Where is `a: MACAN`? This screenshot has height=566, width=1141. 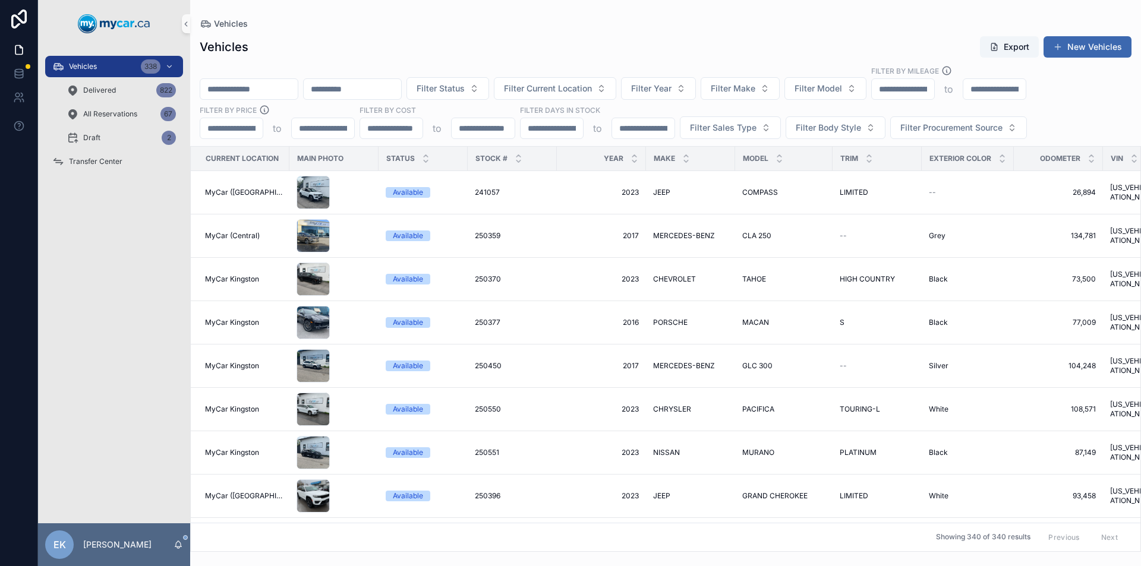
a: MACAN is located at coordinates (784, 323).